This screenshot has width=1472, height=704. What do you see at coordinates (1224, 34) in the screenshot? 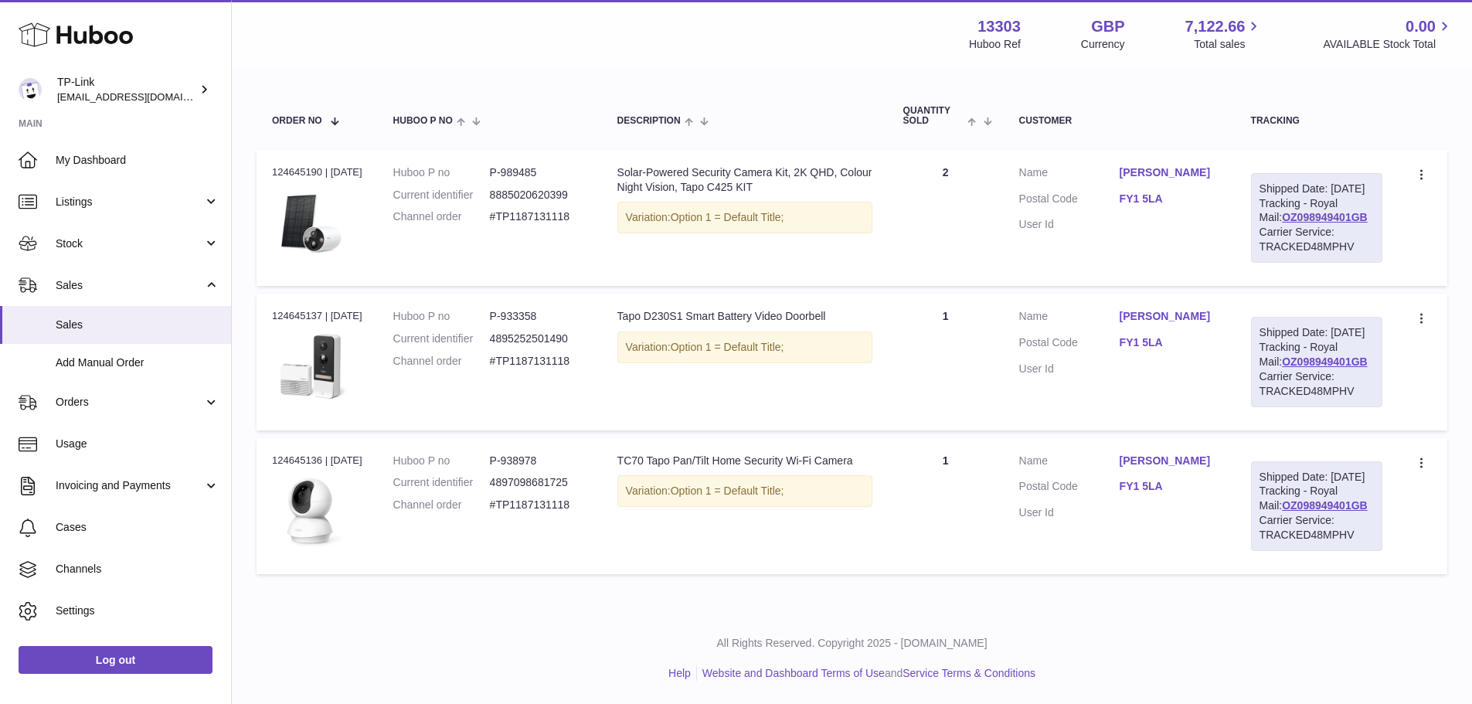
I see `a: 7,122.66 Total sales` at bounding box center [1224, 34].